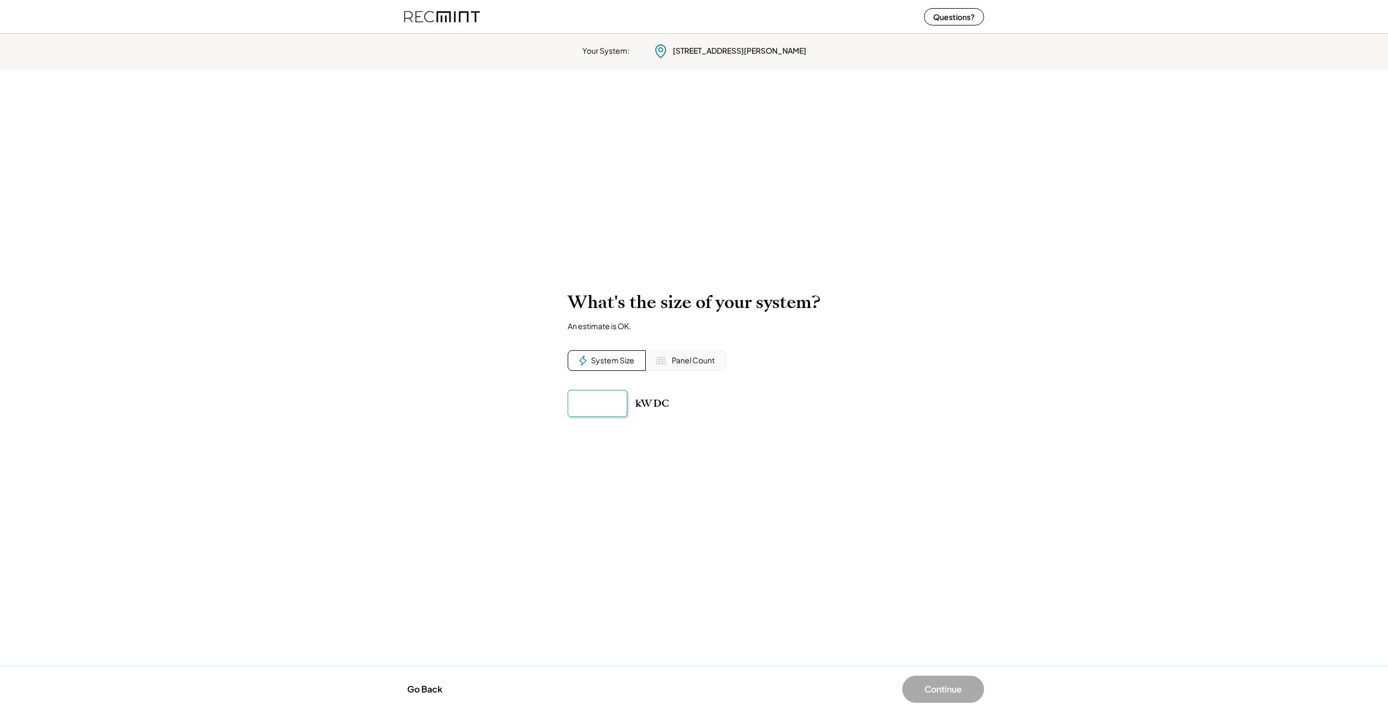 The image size is (1388, 712). I want to click on img: Solar%20Panel%20Icon%20%281%29.svg, so click(661, 360).